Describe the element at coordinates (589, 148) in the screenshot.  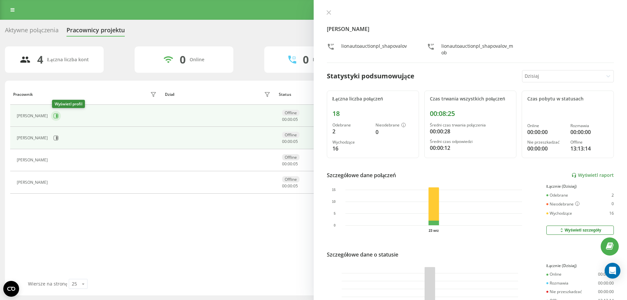
I see `div: 13:13:14` at that location.